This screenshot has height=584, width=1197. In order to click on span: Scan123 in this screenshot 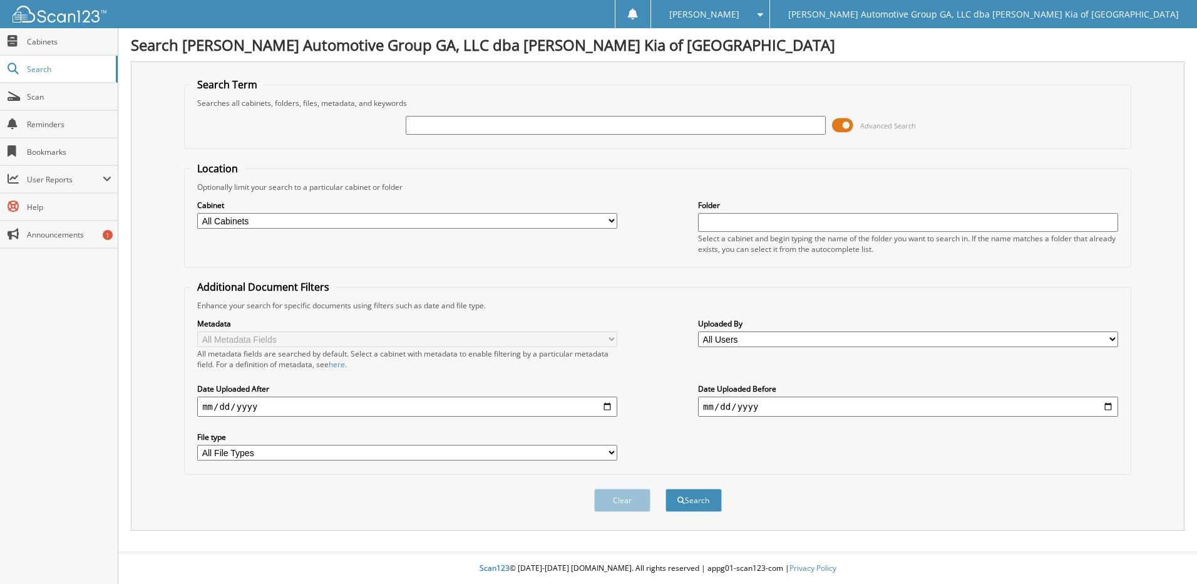, I will do `click(495, 567)`.